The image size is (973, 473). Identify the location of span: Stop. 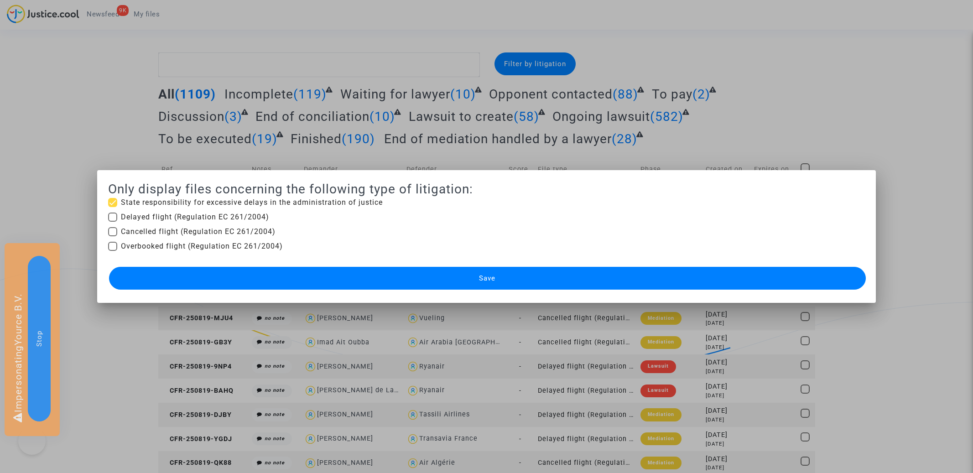
(39, 339).